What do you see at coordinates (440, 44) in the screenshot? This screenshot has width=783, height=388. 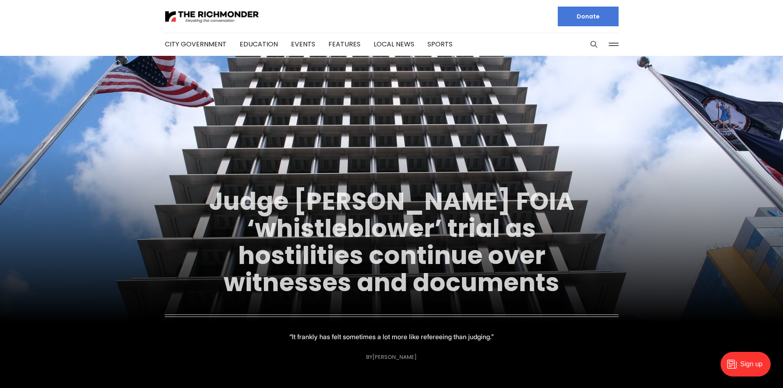 I see `a: Sports` at bounding box center [440, 44].